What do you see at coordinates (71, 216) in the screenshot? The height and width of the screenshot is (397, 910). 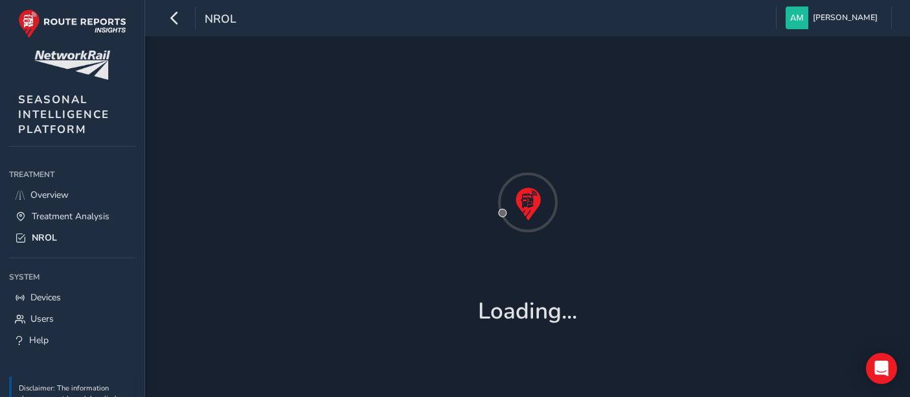 I see `span: Treatment Analysis` at bounding box center [71, 216].